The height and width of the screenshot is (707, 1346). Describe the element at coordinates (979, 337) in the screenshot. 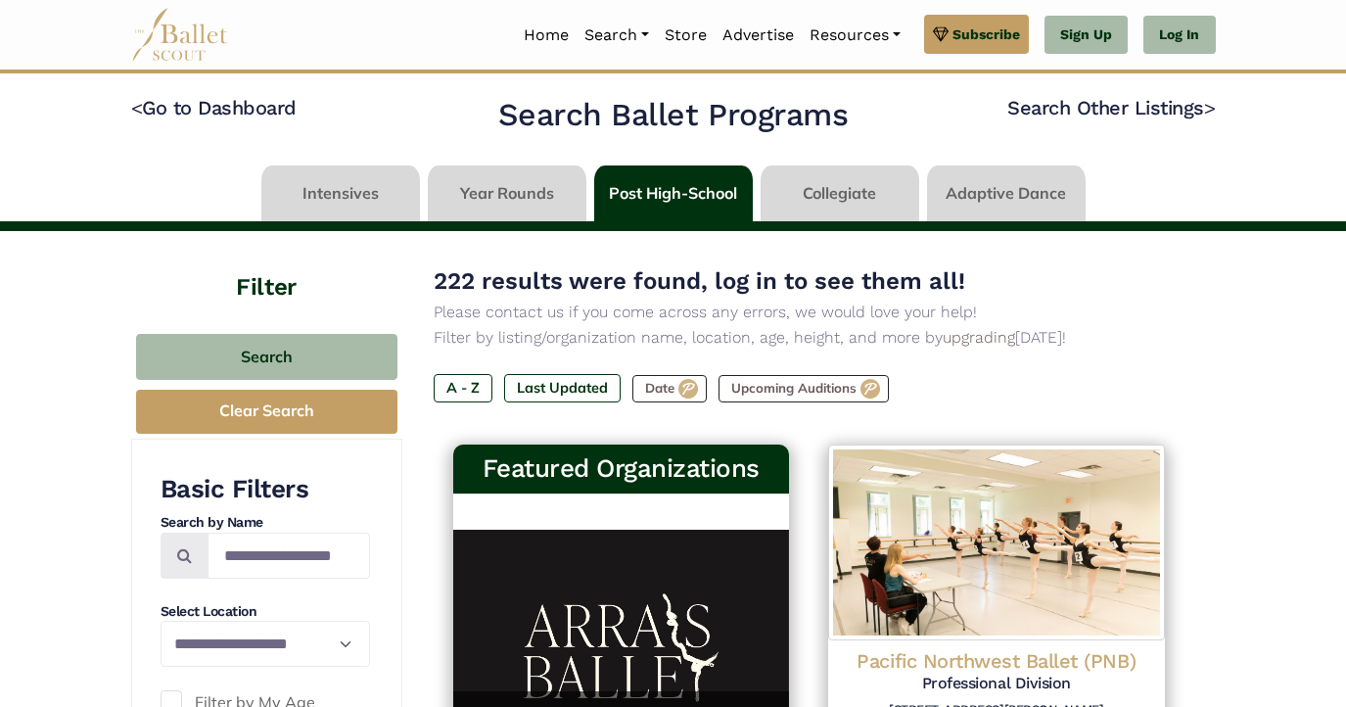

I see `a: upgrading` at that location.